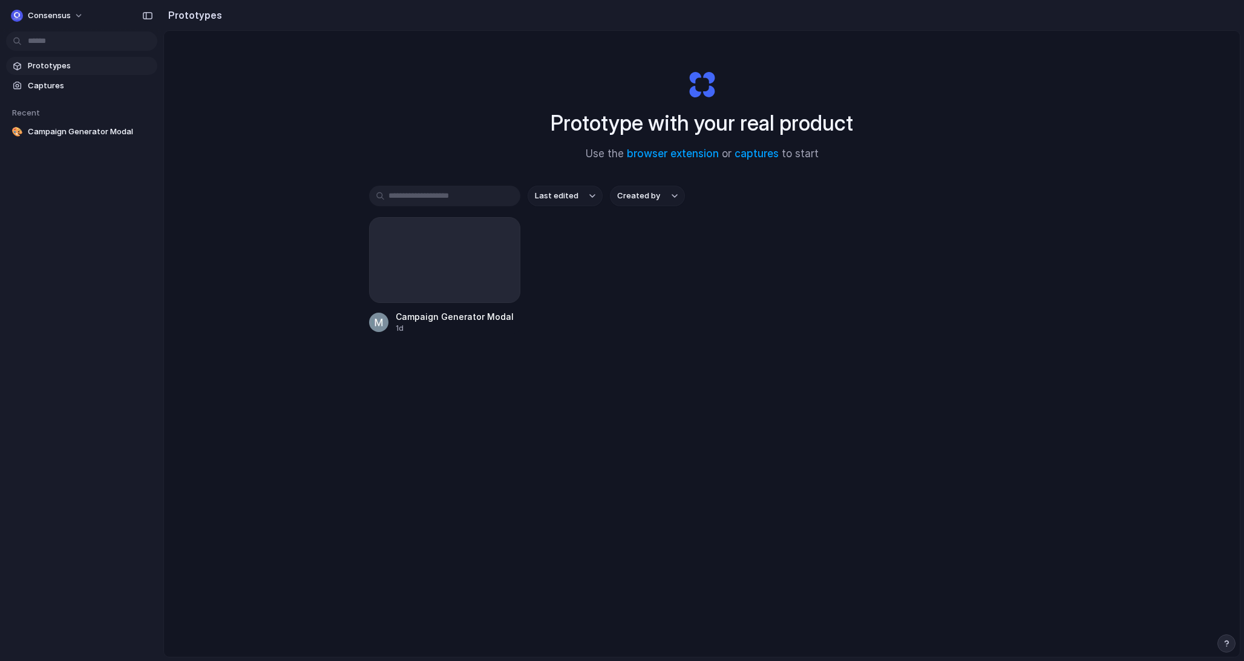 This screenshot has width=1244, height=661. What do you see at coordinates (48, 16) in the screenshot?
I see `button: Consensus` at bounding box center [48, 16].